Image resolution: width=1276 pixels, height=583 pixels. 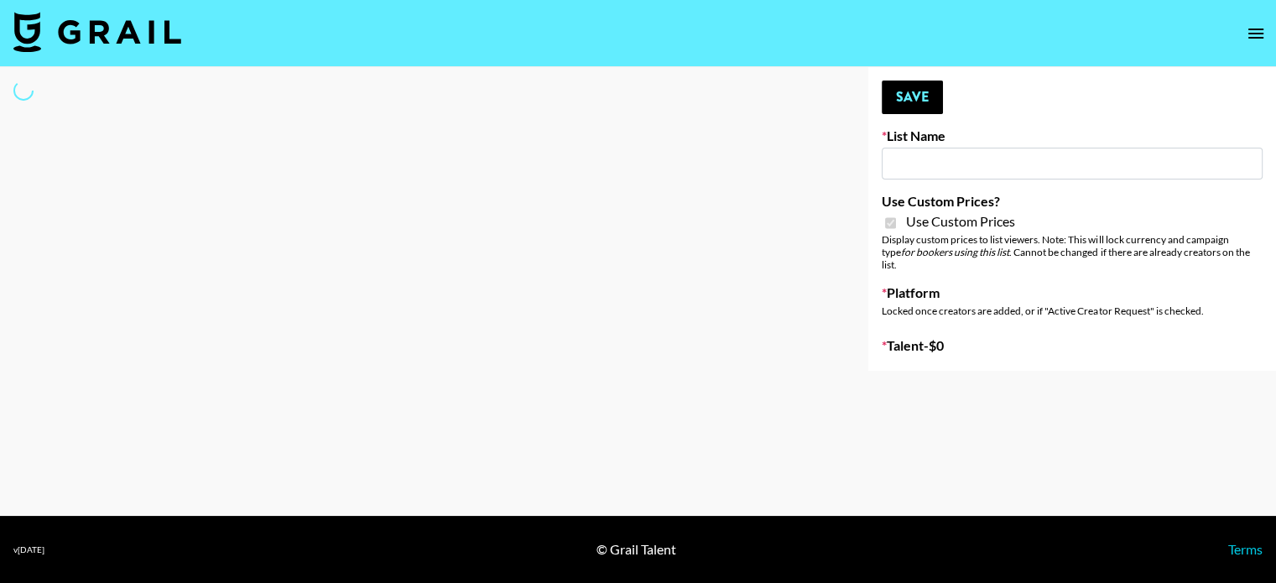 I want to click on div: Locked once creators are added, or if "Active Creator Request" is checked., so click(x=1072, y=310).